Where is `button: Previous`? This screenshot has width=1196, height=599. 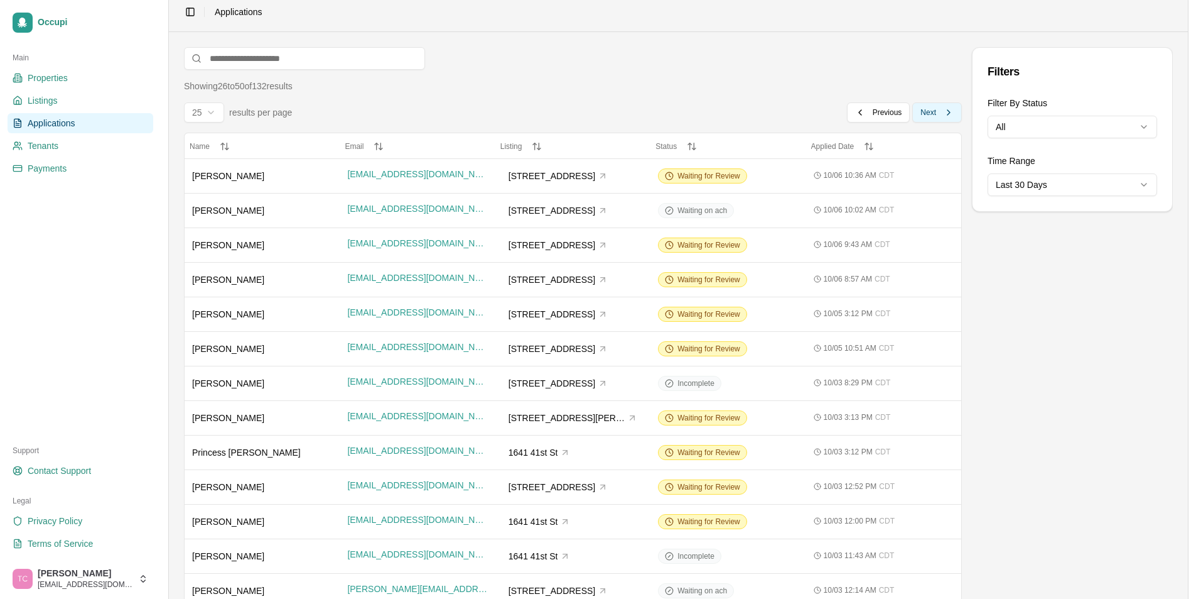 button: Previous is located at coordinates (879, 112).